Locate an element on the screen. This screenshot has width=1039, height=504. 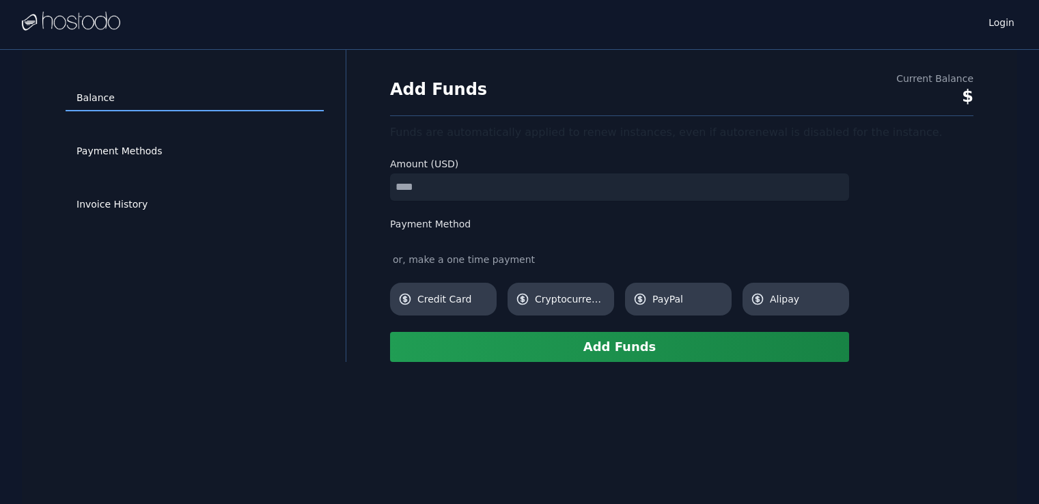
div: Funds are automatically applied to renew instances, even if autorenewal is disabled for the insta... is located at coordinates (682, 133).